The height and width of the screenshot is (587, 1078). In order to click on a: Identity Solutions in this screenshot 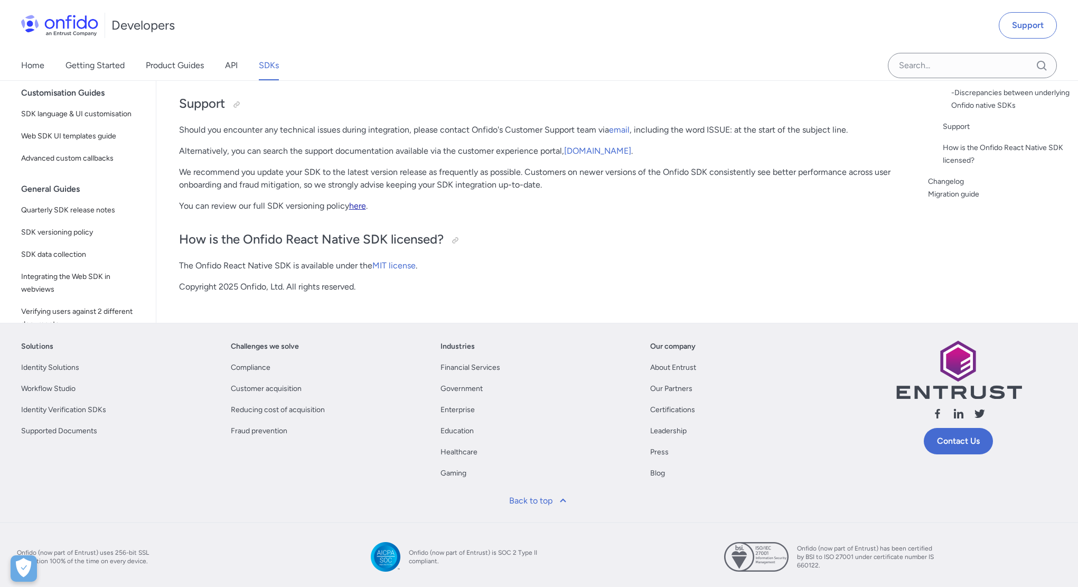, I will do `click(50, 368)`.